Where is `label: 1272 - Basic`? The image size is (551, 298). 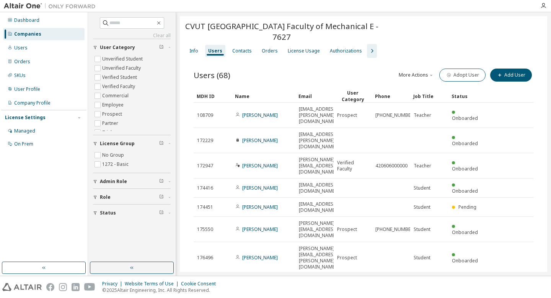
label: 1272 - Basic is located at coordinates (116, 164).